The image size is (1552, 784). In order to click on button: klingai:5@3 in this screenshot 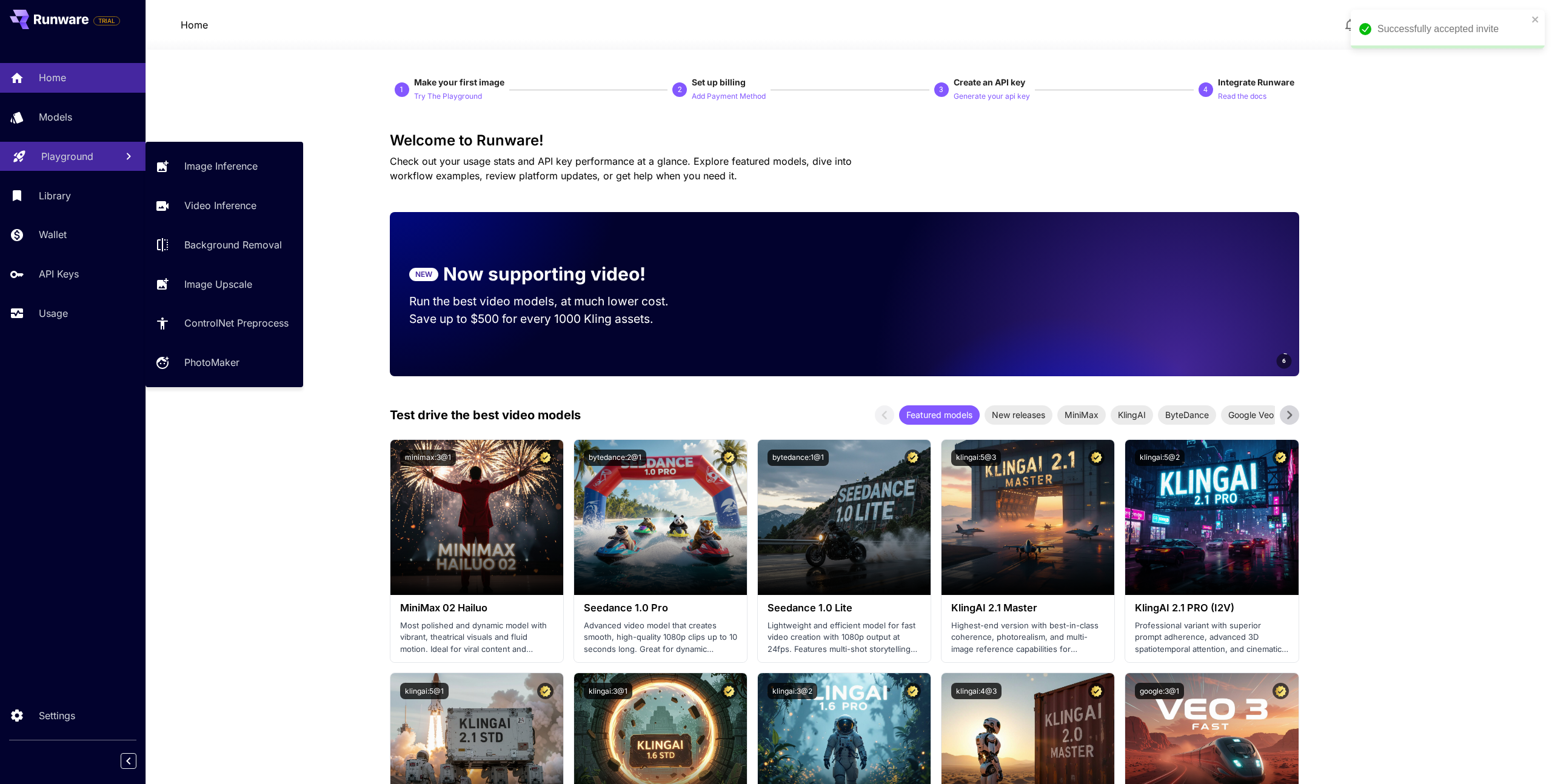, I will do `click(977, 458)`.